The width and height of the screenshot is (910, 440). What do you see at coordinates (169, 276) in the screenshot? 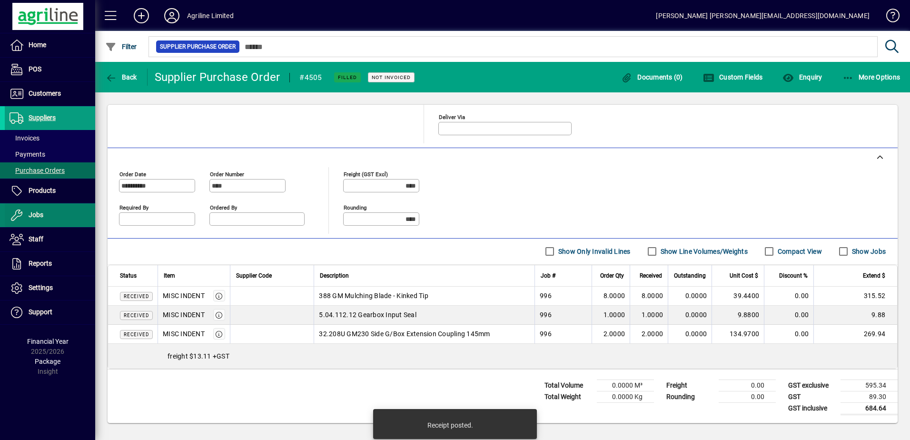
I see `span: Item` at bounding box center [169, 276].